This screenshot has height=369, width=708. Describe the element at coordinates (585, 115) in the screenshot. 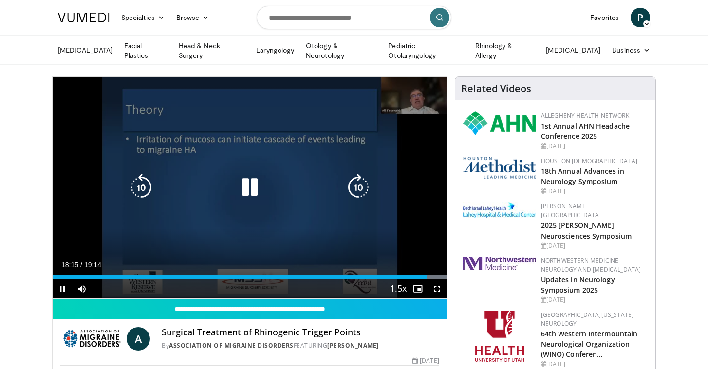

I see `a: Allegheny Health Network` at that location.